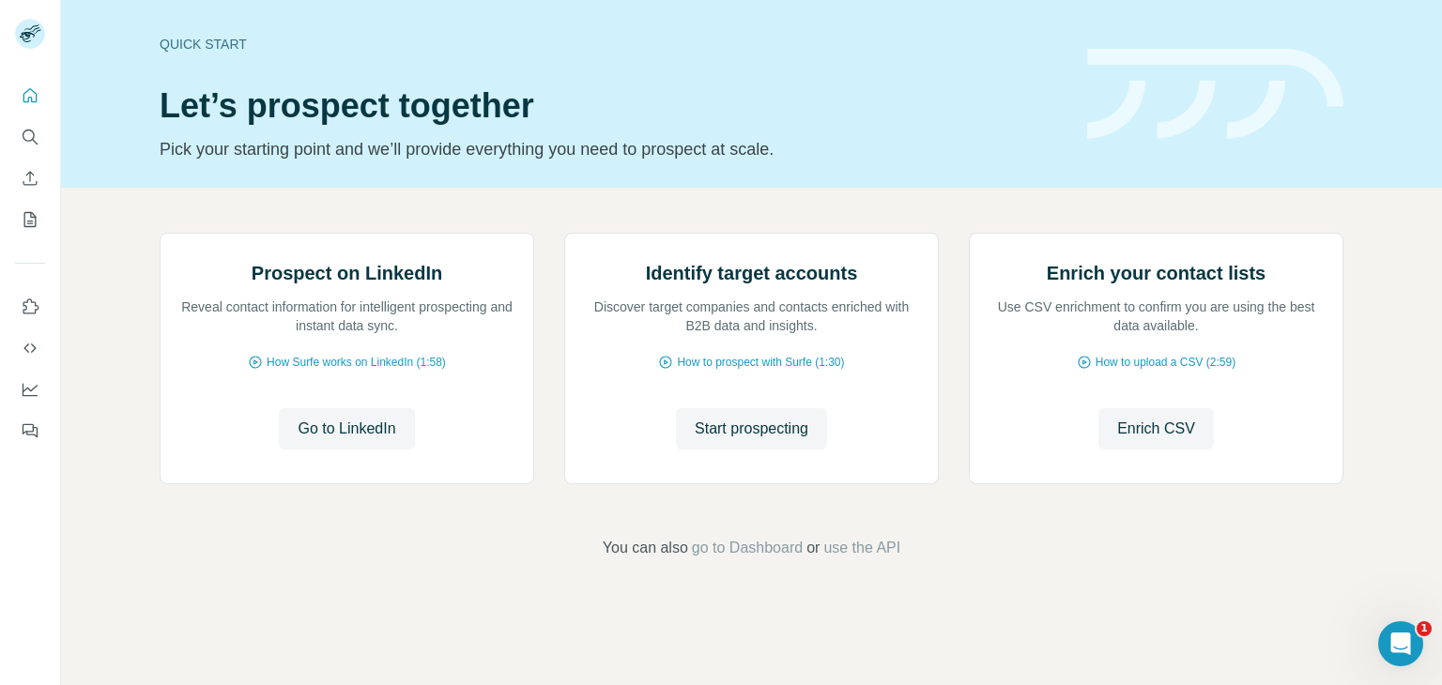 This screenshot has height=685, width=1442. I want to click on span: 1, so click(1424, 629).